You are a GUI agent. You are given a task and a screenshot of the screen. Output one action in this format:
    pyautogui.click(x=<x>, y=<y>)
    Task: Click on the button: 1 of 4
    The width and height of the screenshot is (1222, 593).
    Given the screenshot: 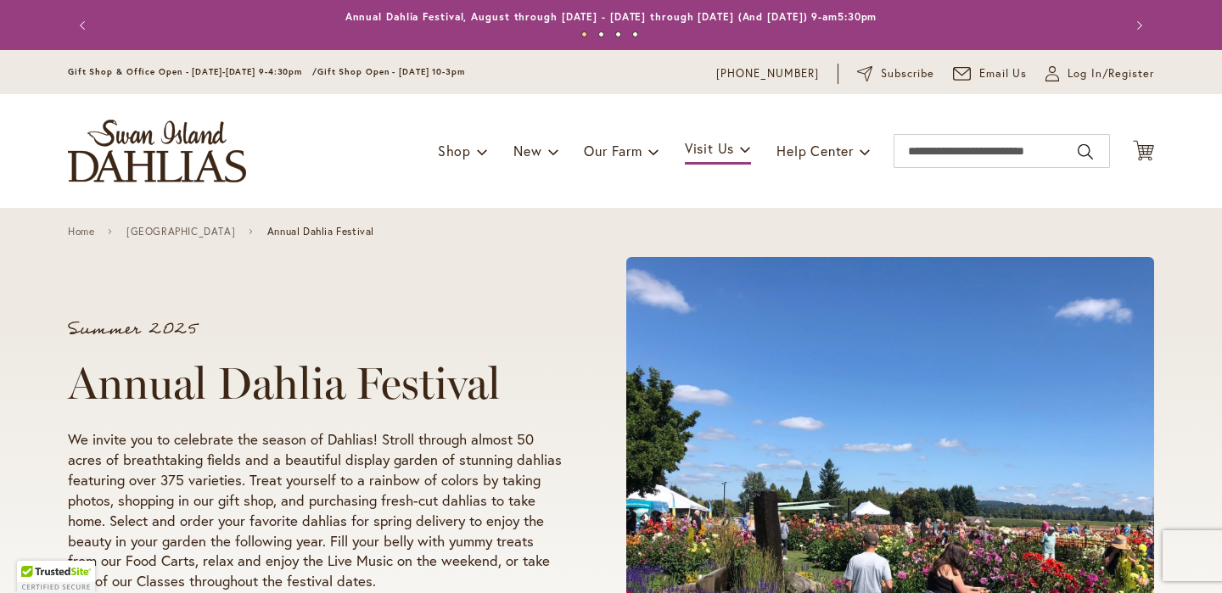 What is the action you would take?
    pyautogui.click(x=584, y=34)
    